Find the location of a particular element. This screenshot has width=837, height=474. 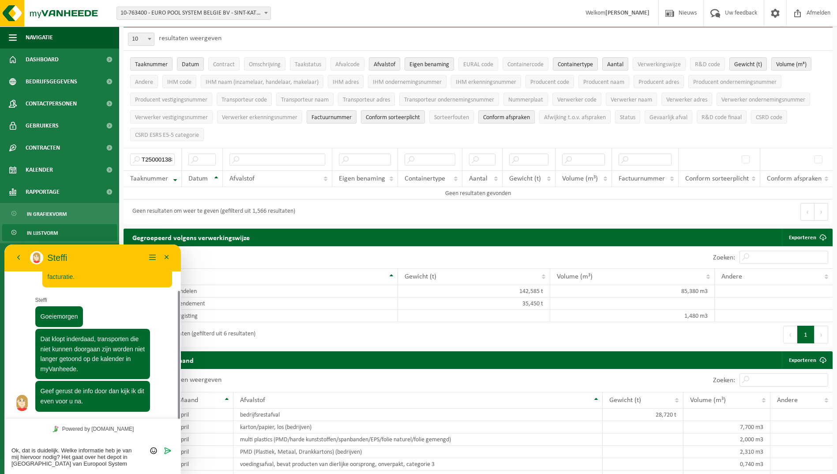

div: Geen resultaten om weer te geven (gefilterd uit 1,566 resultaten) is located at coordinates (211, 212).